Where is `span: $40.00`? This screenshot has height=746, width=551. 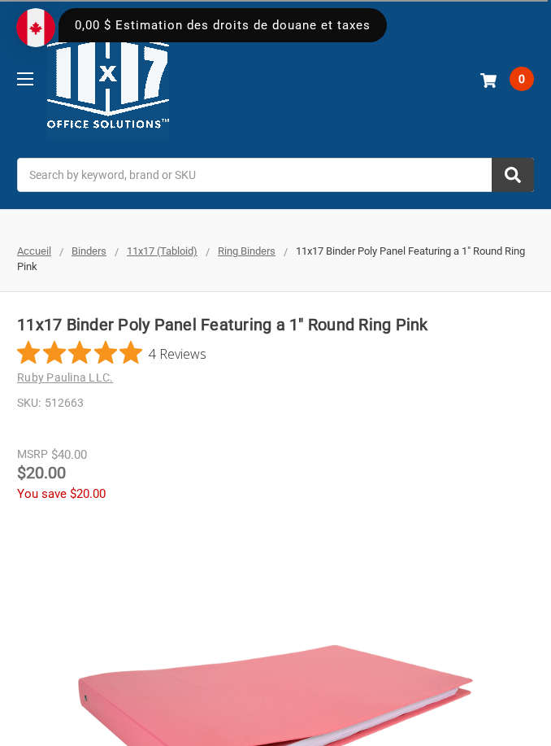
span: $40.00 is located at coordinates (69, 455).